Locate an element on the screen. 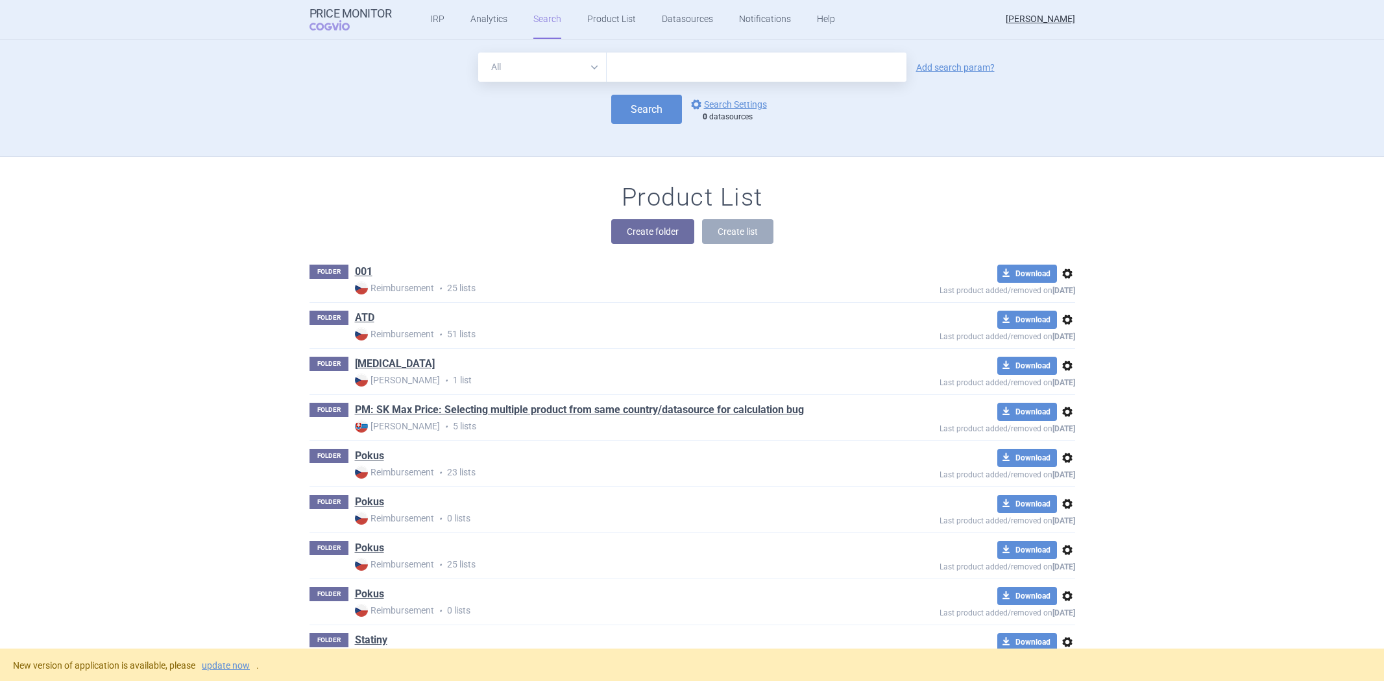  span: COGVIO is located at coordinates (339, 25).